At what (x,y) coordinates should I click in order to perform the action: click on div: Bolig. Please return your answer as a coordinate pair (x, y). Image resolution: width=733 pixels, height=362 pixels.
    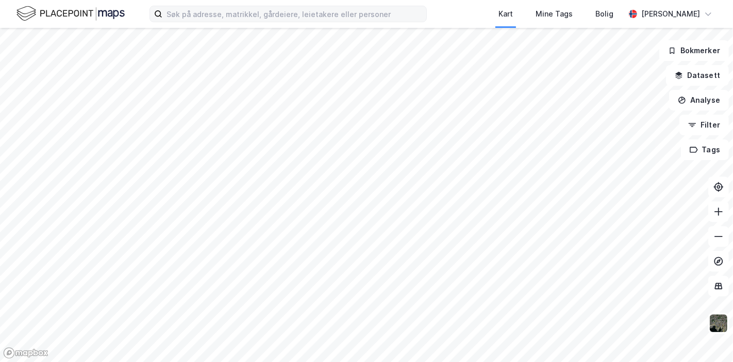
    Looking at the image, I should click on (604, 14).